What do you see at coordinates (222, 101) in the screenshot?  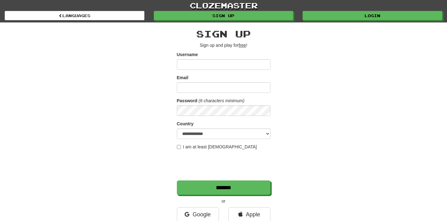 I see `em: (6 characters minimum)` at bounding box center [222, 101].